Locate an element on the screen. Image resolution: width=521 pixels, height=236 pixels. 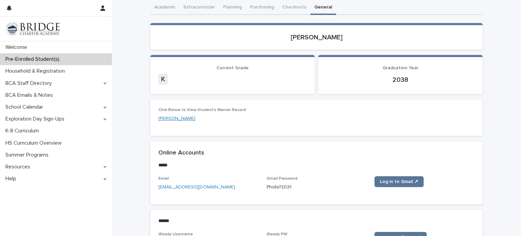
img: V1C1m3IdTEidaUdm9Hs0 is located at coordinates (33, 29).